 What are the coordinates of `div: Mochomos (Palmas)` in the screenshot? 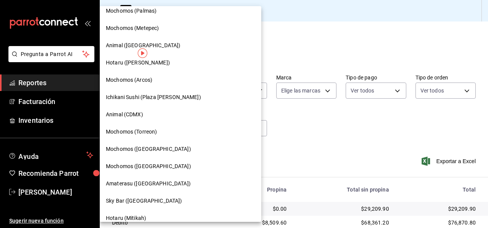 It's located at (180, 11).